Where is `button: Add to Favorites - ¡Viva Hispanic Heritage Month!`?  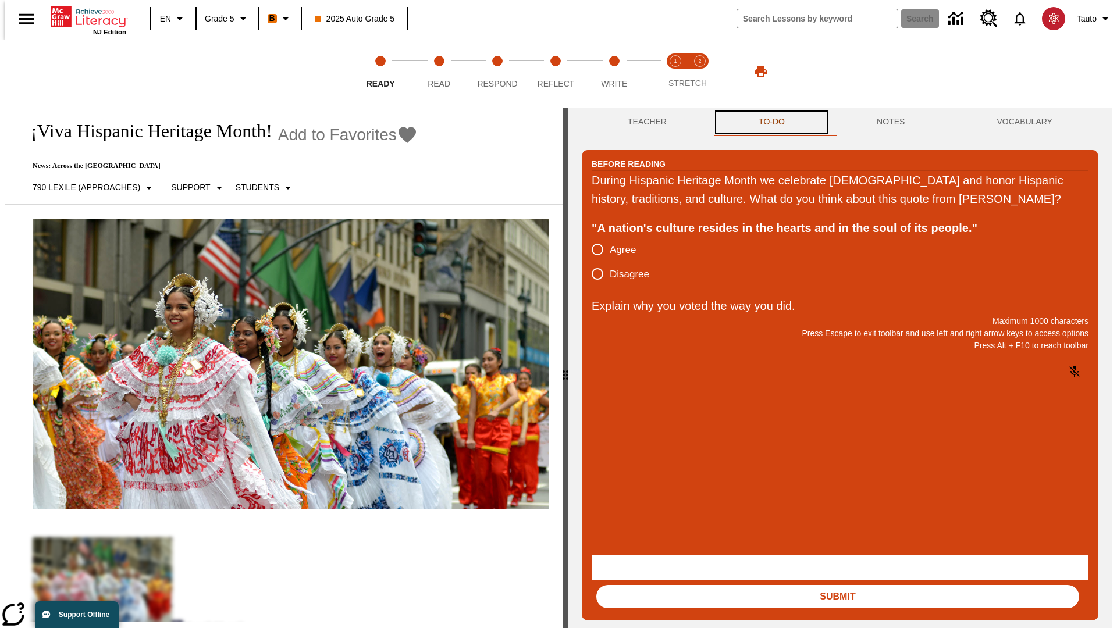 button: Add to Favorites - ¡Viva Hispanic Heritage Month! is located at coordinates (348, 134).